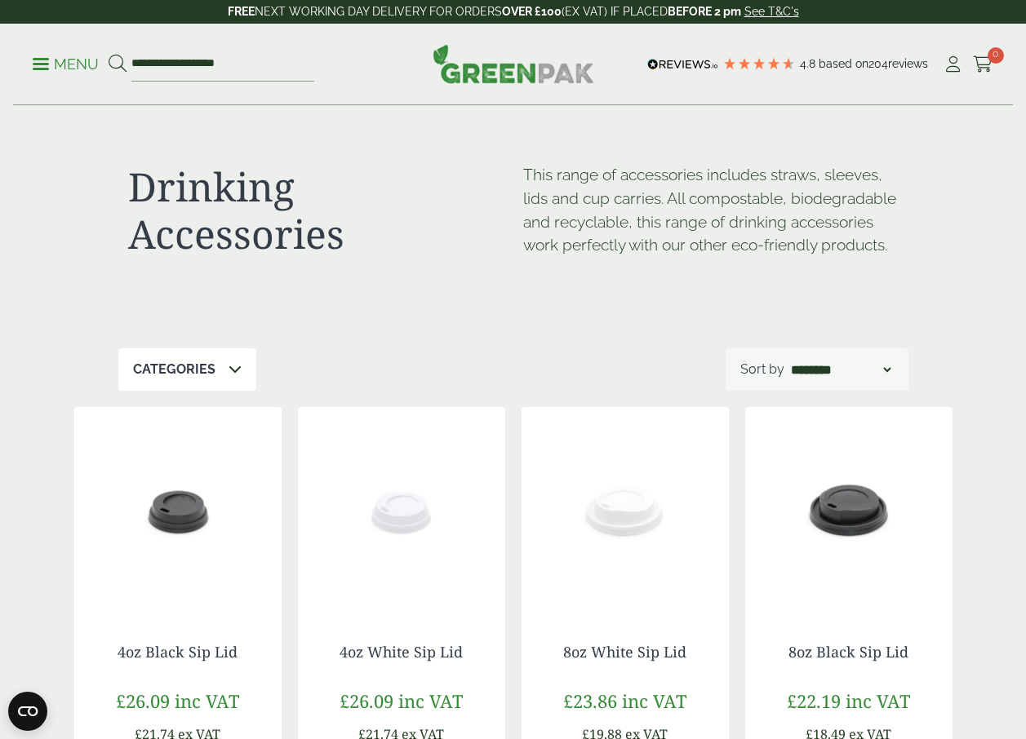  What do you see at coordinates (843, 64) in the screenshot?
I see `span: Based on` at bounding box center [843, 64].